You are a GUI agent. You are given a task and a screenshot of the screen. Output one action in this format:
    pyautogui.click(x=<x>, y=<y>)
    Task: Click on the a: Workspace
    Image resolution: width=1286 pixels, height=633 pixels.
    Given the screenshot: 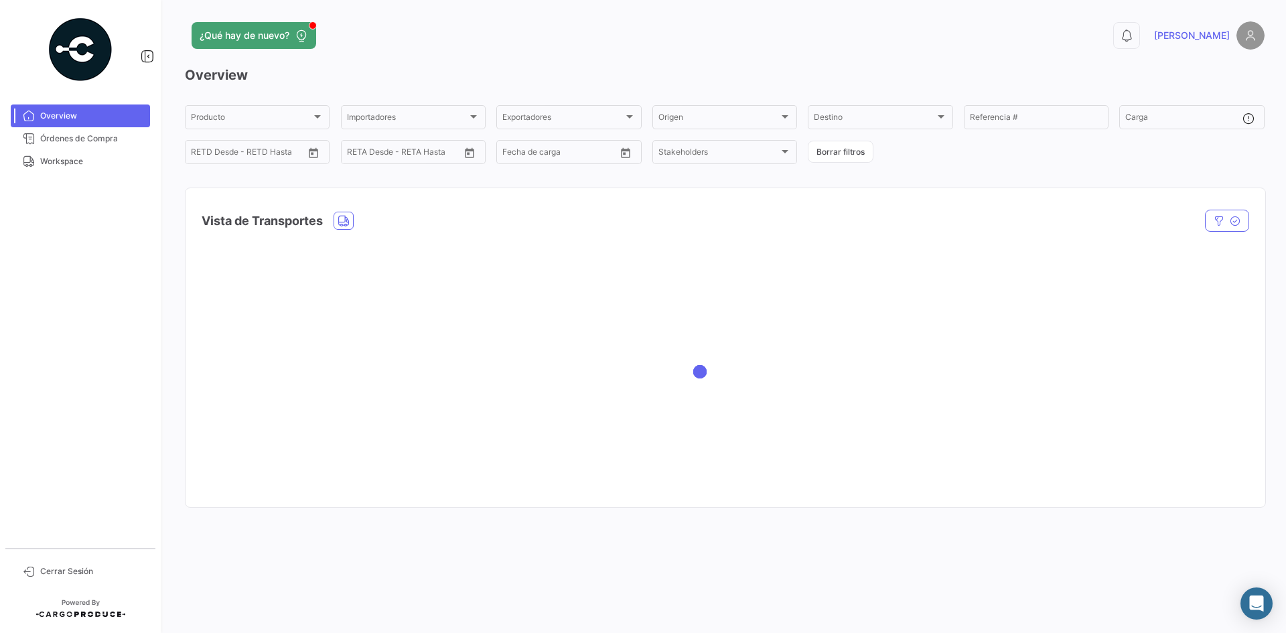 What is the action you would take?
    pyautogui.click(x=80, y=161)
    